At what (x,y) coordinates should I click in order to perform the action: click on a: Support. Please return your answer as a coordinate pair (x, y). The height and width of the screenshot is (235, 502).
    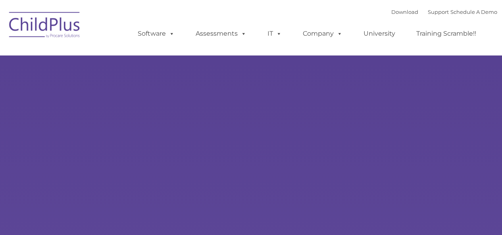
    Looking at the image, I should click on (438, 12).